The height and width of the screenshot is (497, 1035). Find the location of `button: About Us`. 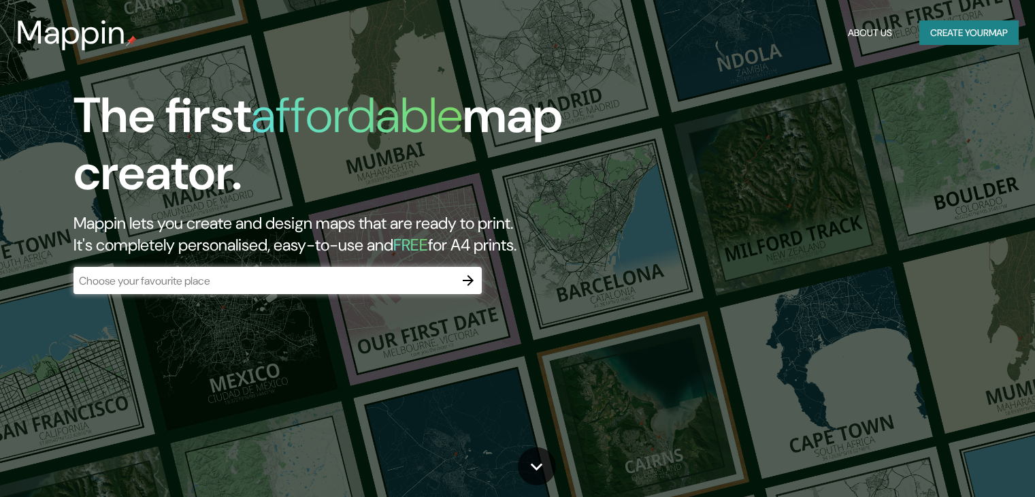

button: About Us is located at coordinates (869, 33).